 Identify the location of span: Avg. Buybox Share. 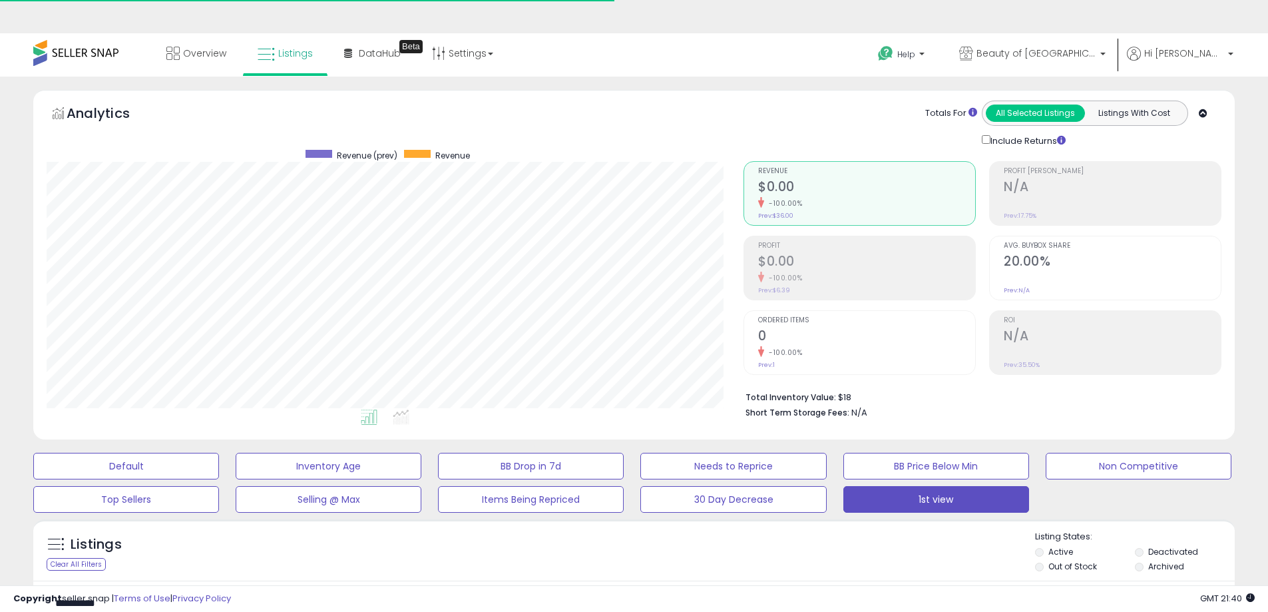
(1112, 246).